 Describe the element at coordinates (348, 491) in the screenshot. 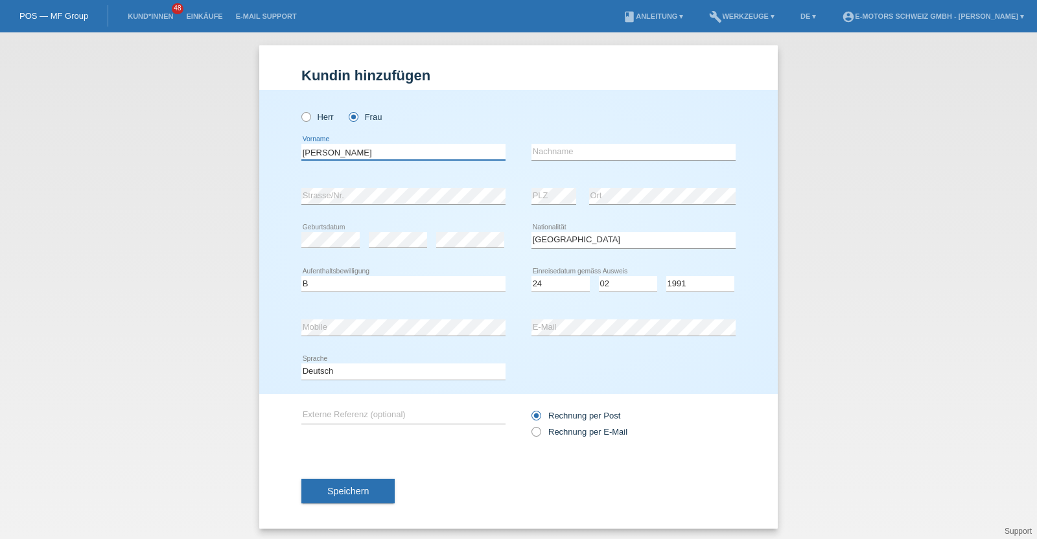

I see `span: Speichern` at that location.